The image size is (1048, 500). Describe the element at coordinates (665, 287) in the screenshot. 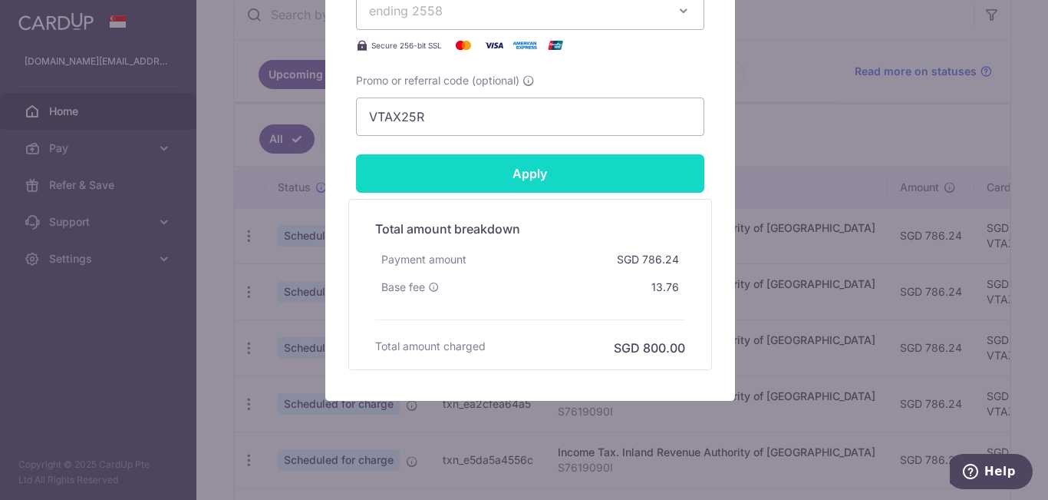

I see `div: 13.76` at that location.